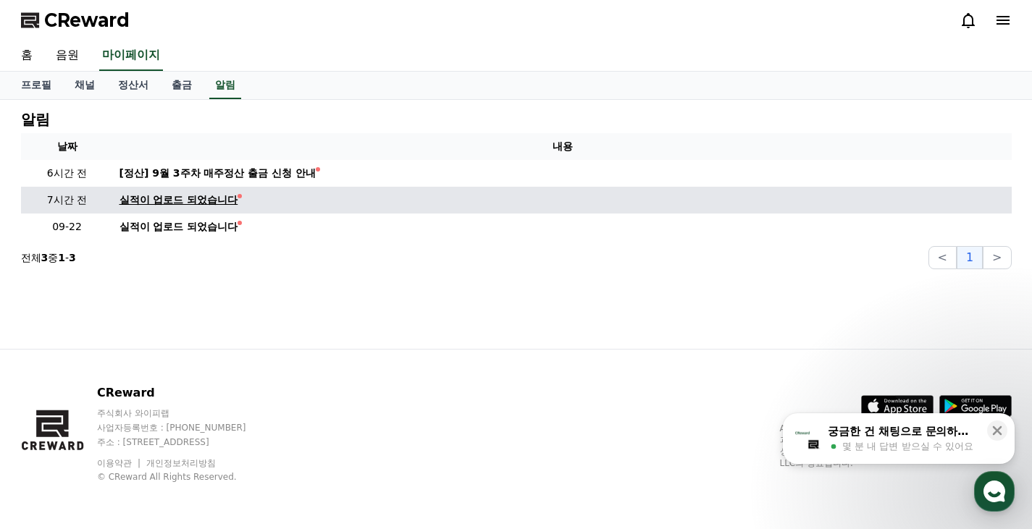 Image resolution: width=1032 pixels, height=529 pixels. What do you see at coordinates (141, 427) in the screenshot?
I see `a: 대화` at bounding box center [141, 427].